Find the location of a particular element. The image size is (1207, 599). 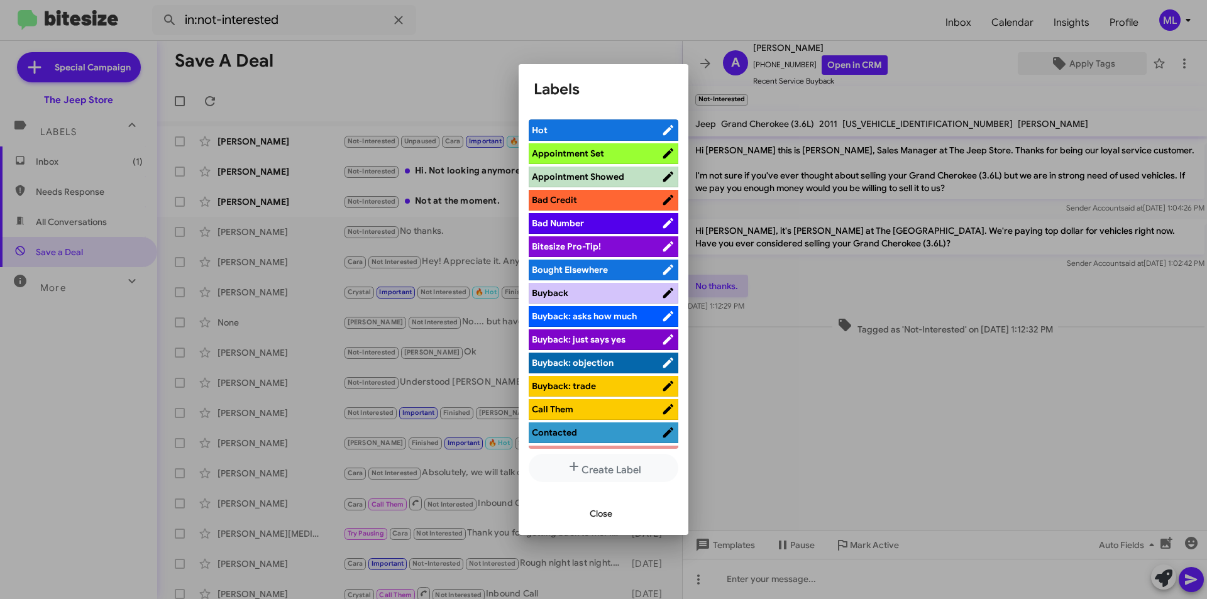

span: Bought Elsewhere is located at coordinates (570, 270).